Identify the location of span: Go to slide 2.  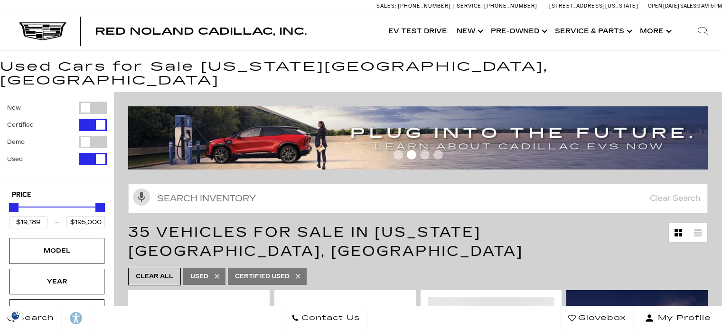
(412, 155).